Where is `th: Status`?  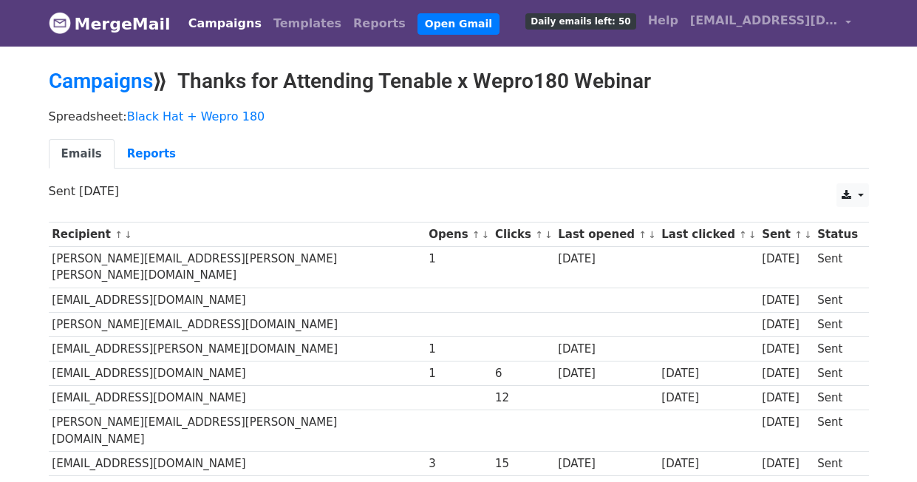
th: Status is located at coordinates (837, 234).